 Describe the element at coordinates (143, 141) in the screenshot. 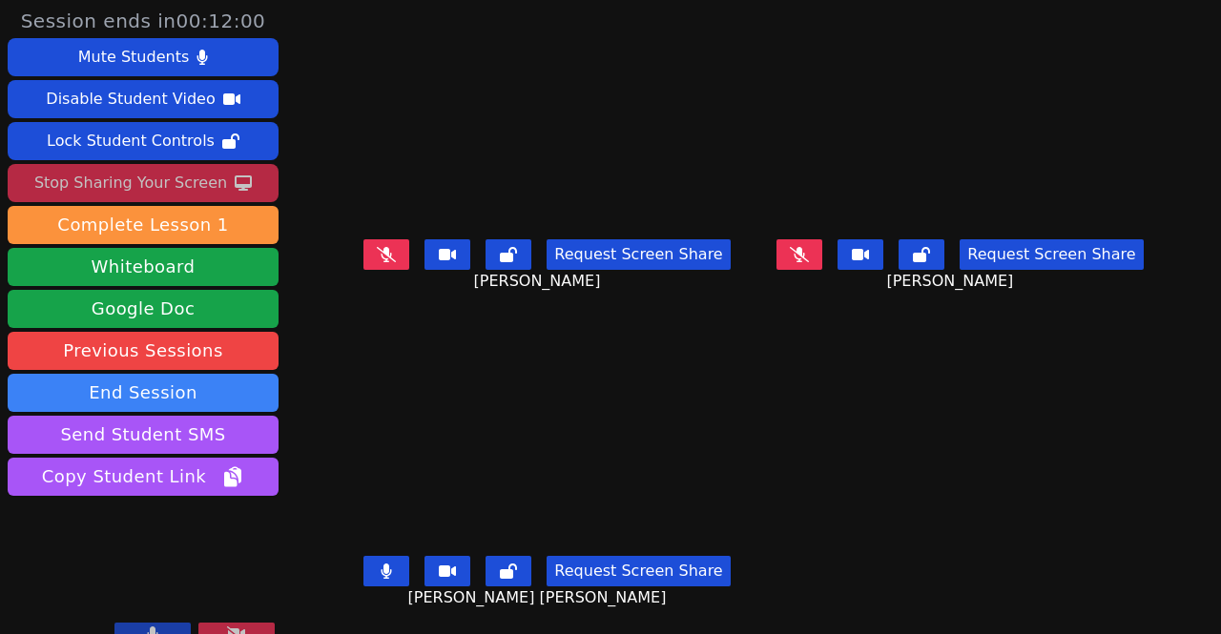

I see `button: Lock Student Controls` at that location.